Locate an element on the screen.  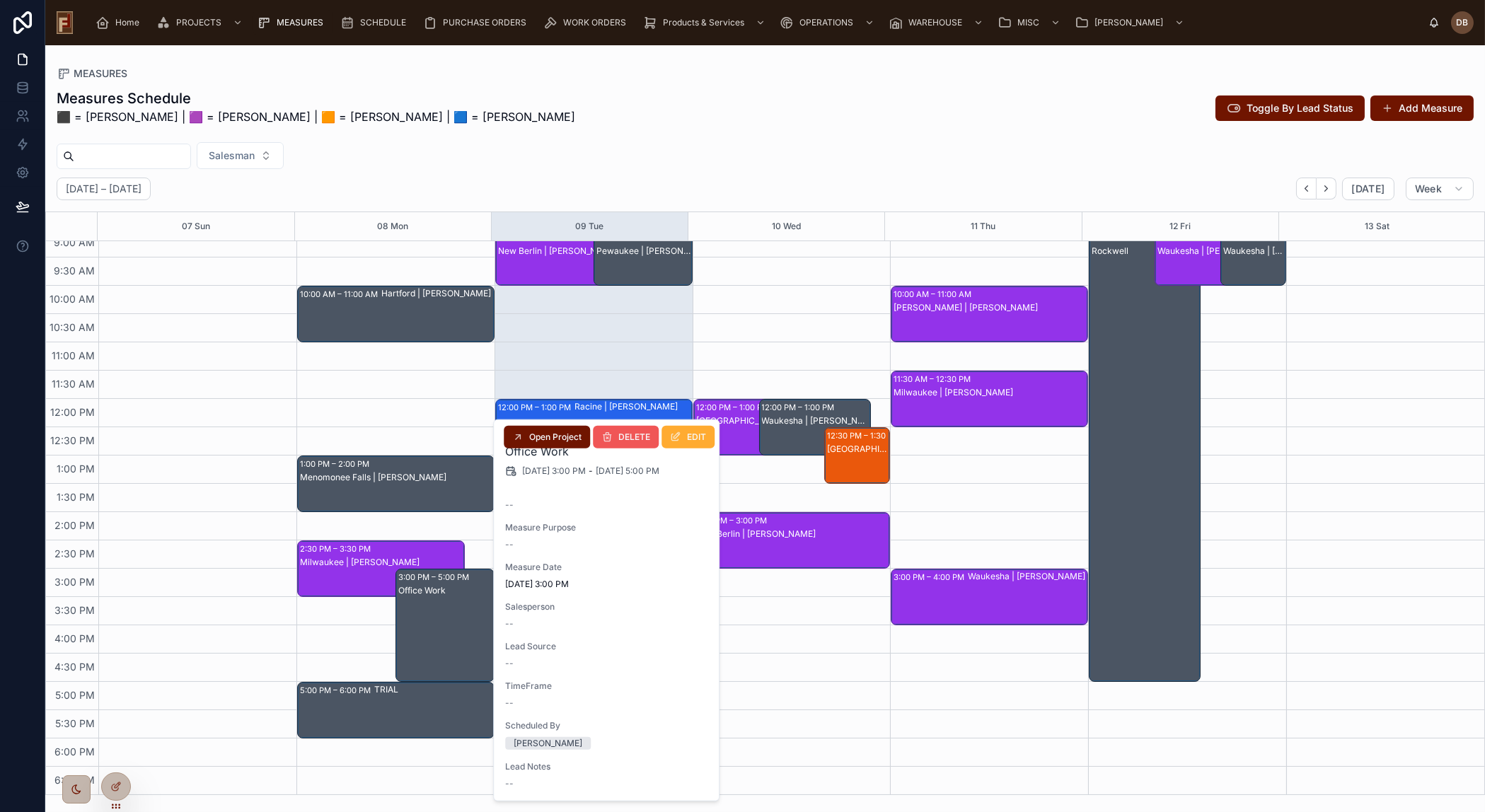
div: Office Work is located at coordinates (445, 590).